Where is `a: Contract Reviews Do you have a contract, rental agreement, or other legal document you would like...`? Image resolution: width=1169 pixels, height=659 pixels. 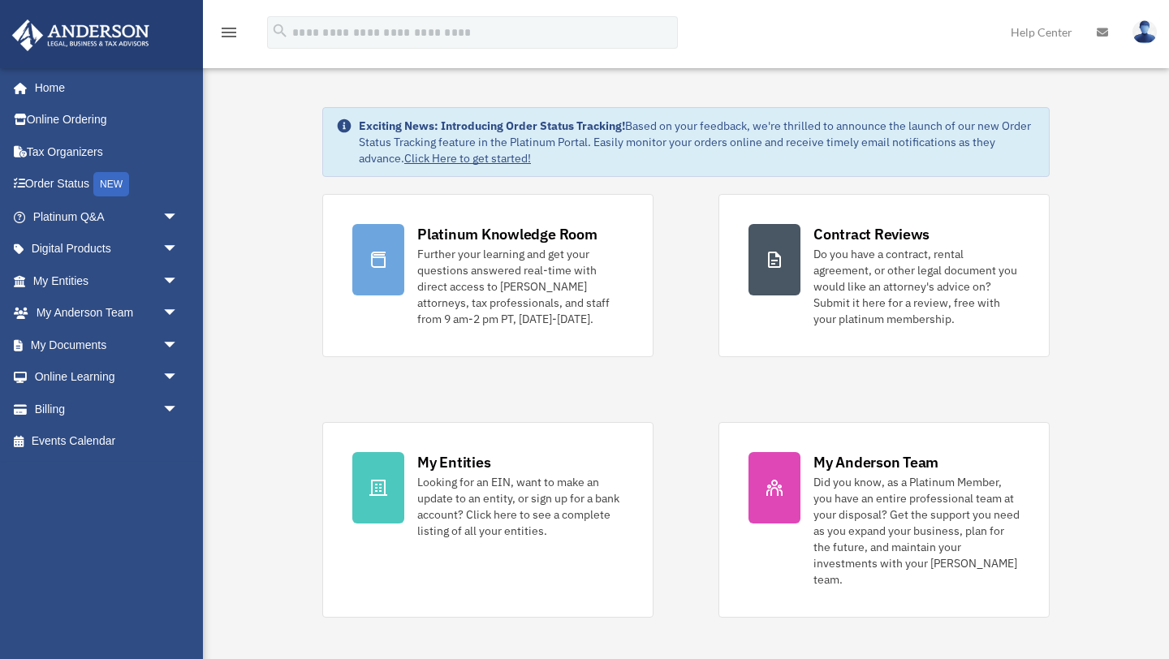
a: Contract Reviews Do you have a contract, rental agreement, or other legal document you would like... is located at coordinates (884, 275).